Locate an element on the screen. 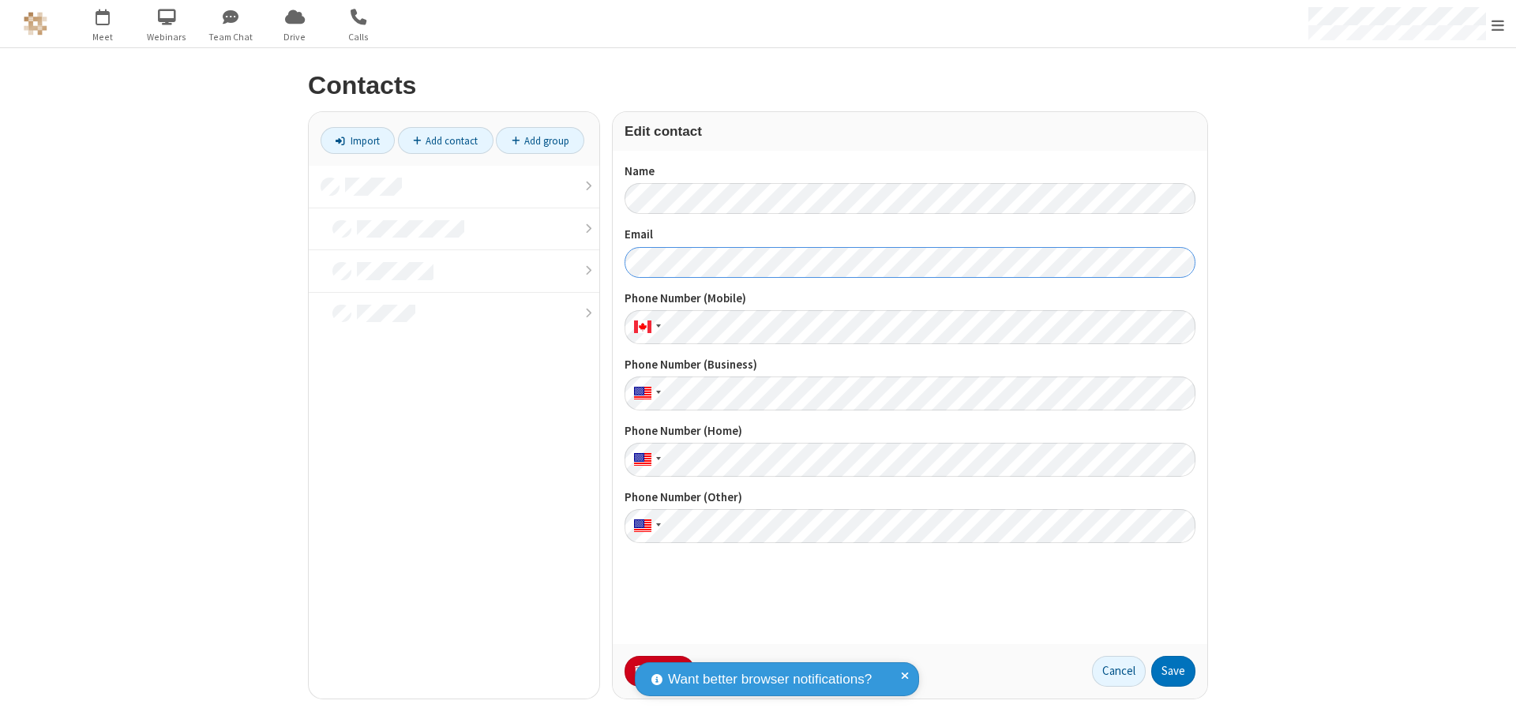 The image size is (1516, 723). a: Add contact is located at coordinates (445, 141).